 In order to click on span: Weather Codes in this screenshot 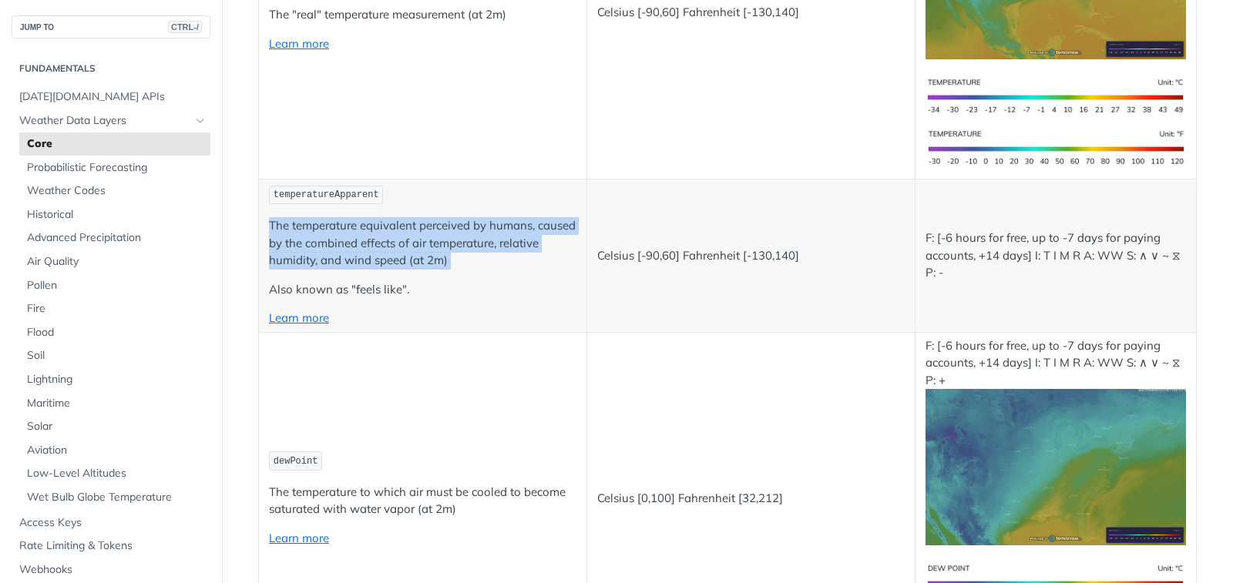, I will do `click(116, 191)`.